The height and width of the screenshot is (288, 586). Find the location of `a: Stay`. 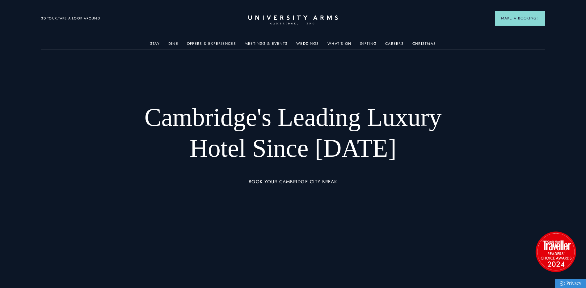

a: Stay is located at coordinates (155, 45).